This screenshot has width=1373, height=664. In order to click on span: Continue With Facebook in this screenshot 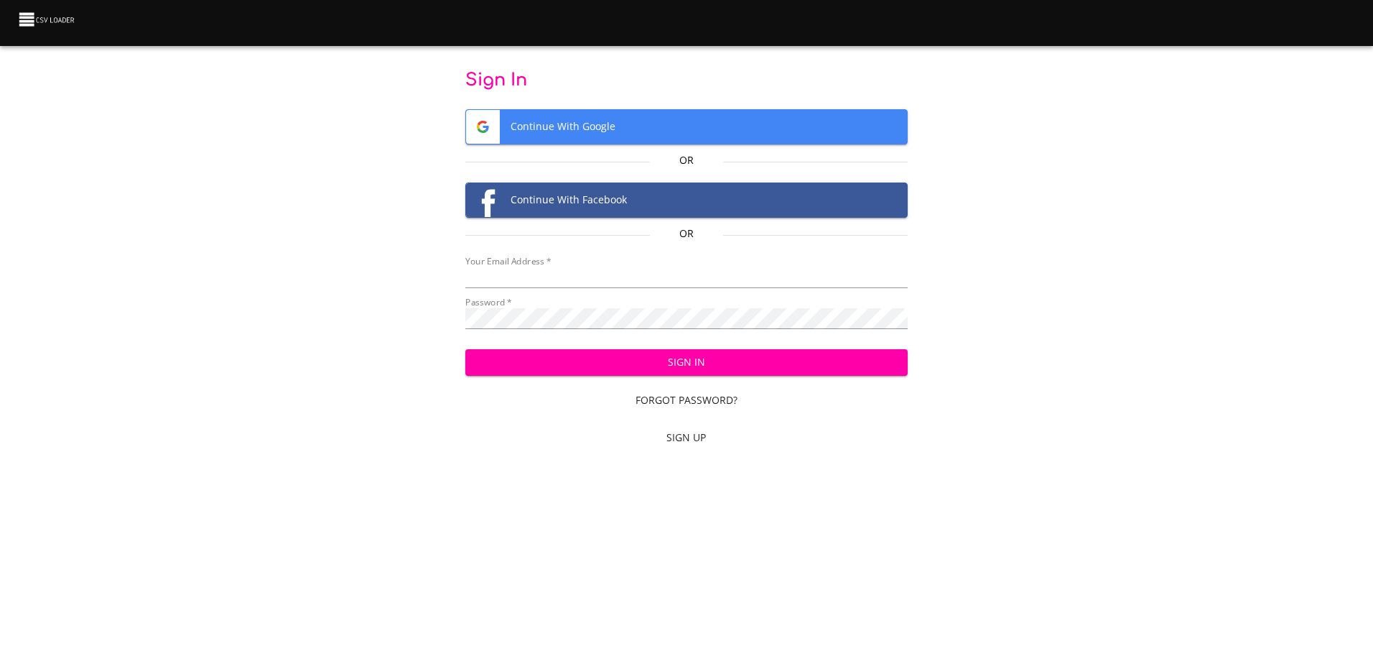, I will do `click(687, 200)`.